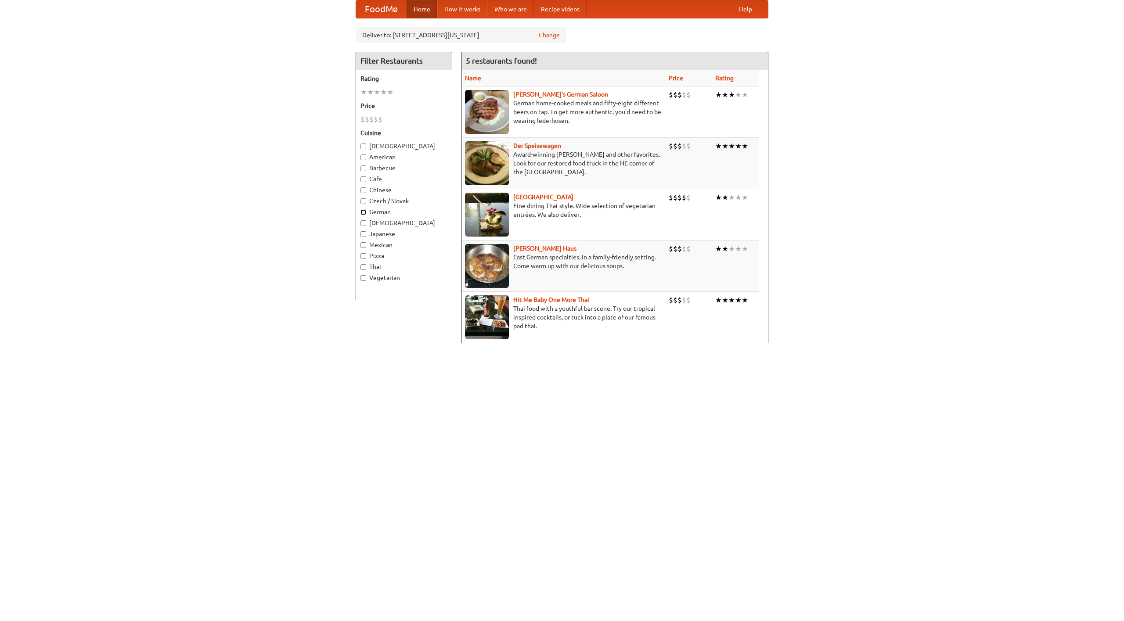  I want to click on h5: Price, so click(404, 106).